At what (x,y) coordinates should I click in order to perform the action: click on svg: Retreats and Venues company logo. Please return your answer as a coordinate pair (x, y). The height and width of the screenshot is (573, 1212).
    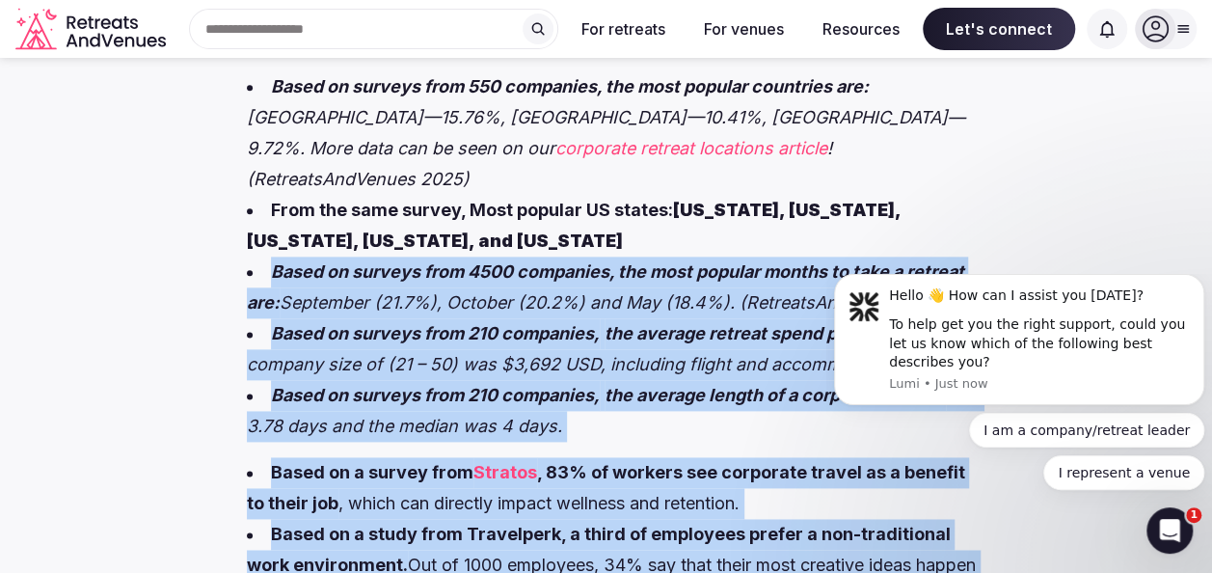
    Looking at the image, I should click on (93, 29).